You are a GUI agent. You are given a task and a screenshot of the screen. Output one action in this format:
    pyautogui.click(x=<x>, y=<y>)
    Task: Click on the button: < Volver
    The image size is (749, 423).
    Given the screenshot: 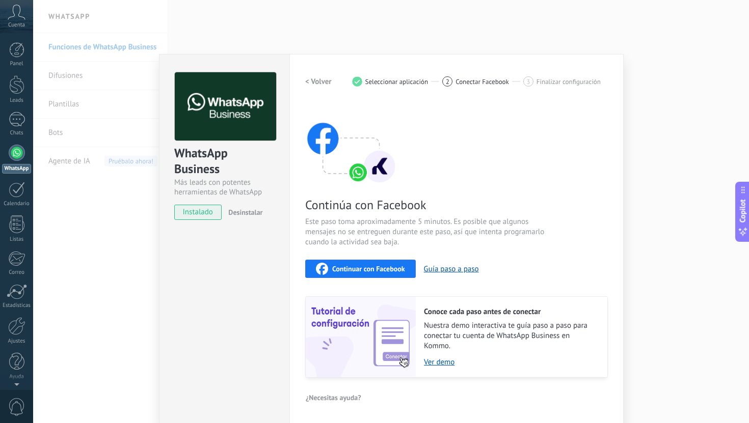 What is the action you would take?
    pyautogui.click(x=318, y=82)
    